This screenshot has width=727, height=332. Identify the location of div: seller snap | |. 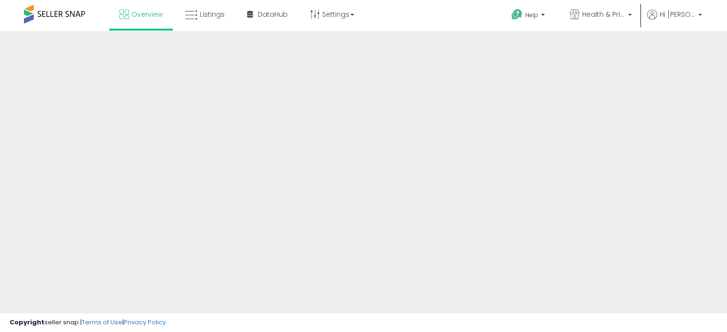
(87, 323).